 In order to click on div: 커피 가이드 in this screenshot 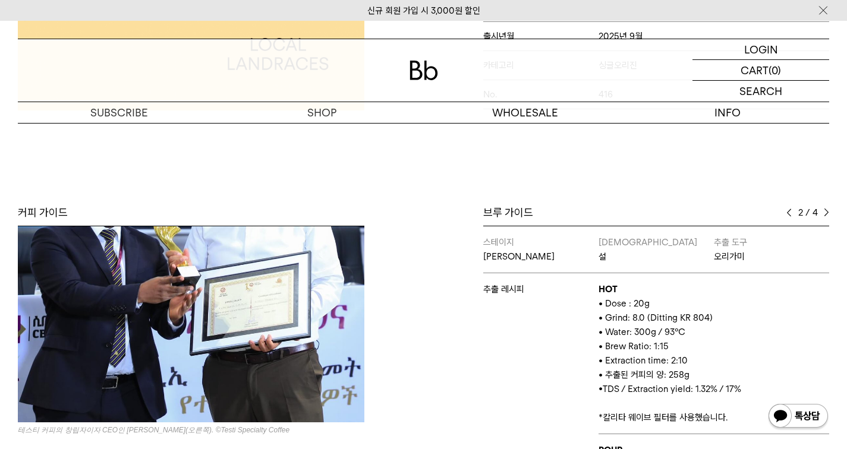, I will do `click(191, 213)`.